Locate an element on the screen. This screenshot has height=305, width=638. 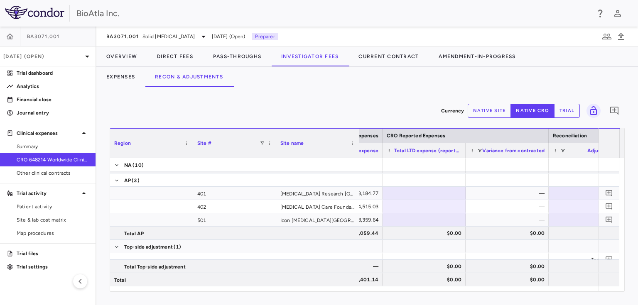
span: Total Top-side adjustment is located at coordinates (155, 267).